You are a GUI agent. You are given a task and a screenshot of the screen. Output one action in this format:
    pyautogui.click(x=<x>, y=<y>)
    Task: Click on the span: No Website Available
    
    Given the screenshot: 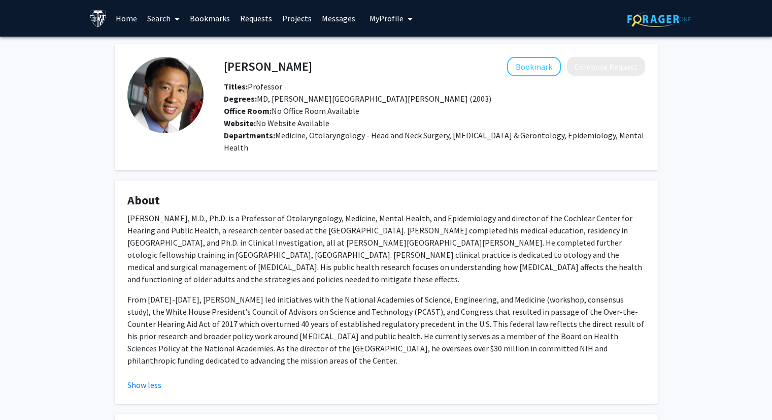 What is the action you would take?
    pyautogui.click(x=277, y=123)
    